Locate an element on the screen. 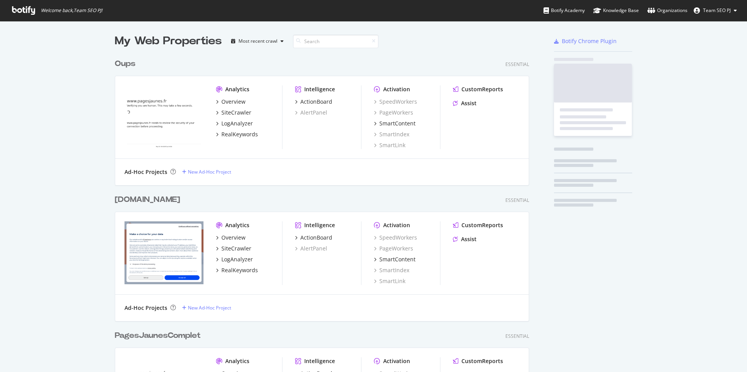 Image resolution: width=747 pixels, height=372 pixels. a: Botify Chrome Plugin is located at coordinates (585, 41).